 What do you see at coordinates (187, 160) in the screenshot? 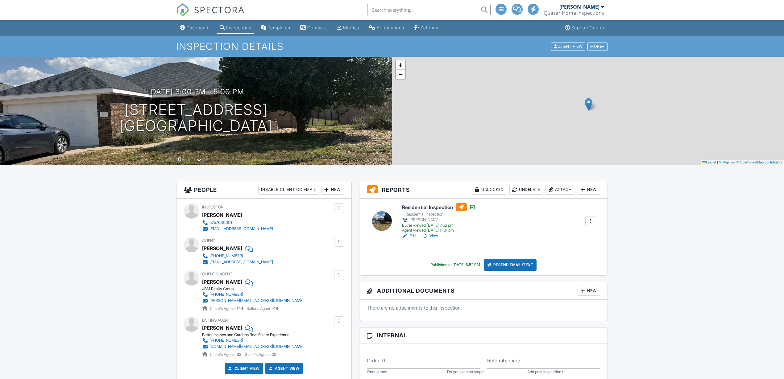
I see `span: sq. ft.` at bounding box center [187, 160].